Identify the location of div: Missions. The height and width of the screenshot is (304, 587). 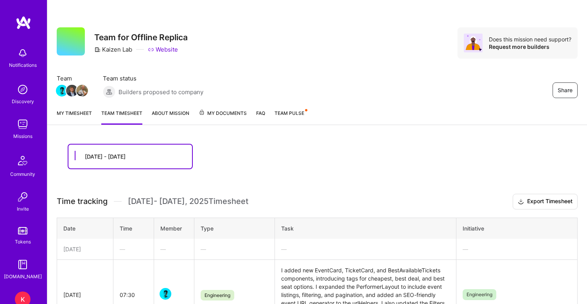
(23, 136).